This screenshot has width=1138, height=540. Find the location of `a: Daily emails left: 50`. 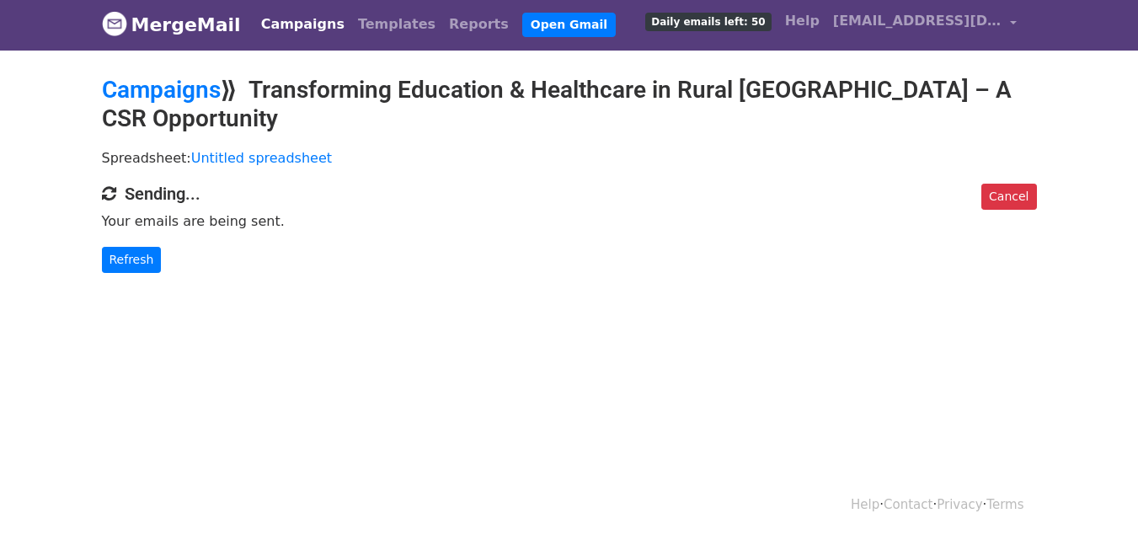

a: Daily emails left: 50 is located at coordinates (708, 21).